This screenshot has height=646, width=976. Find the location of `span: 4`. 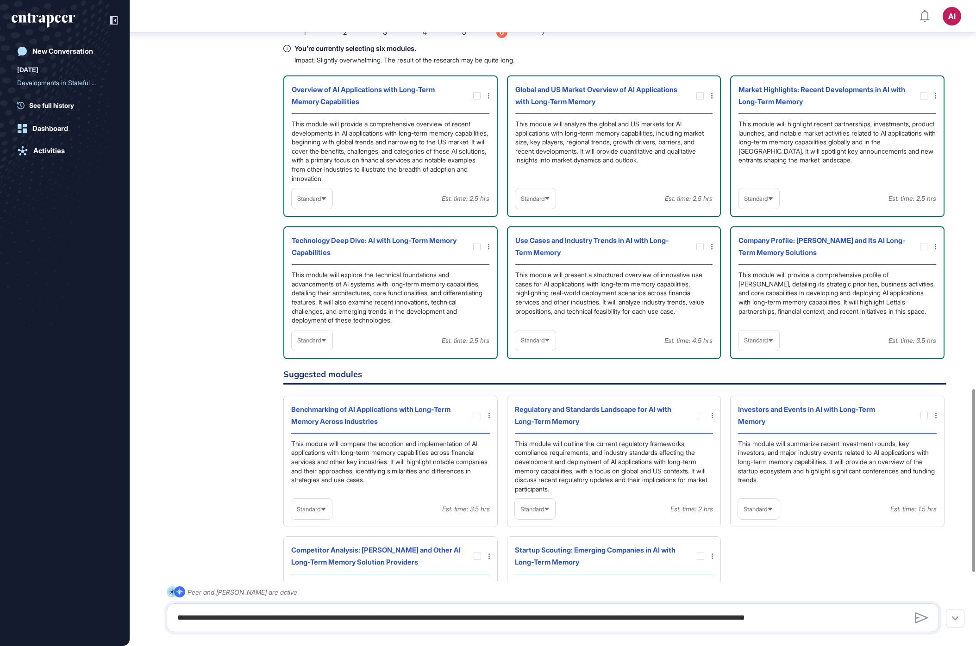

span: 4 is located at coordinates (425, 32).